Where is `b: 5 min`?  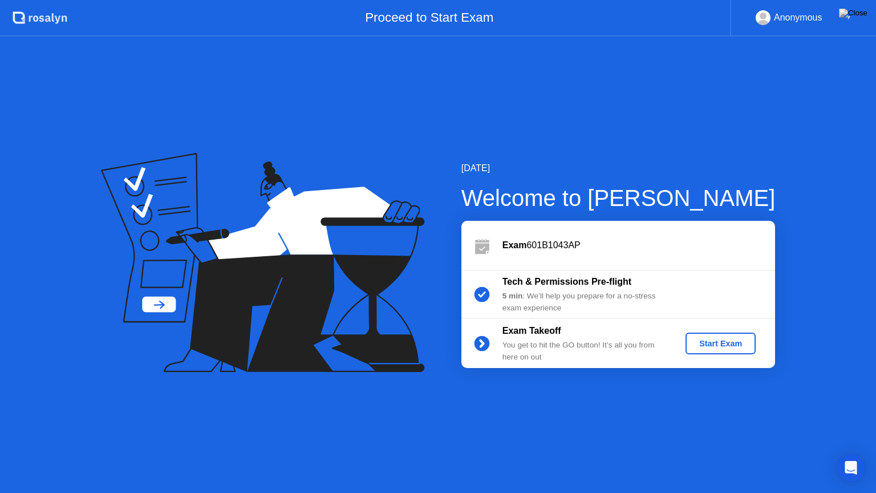 b: 5 min is located at coordinates (513, 295).